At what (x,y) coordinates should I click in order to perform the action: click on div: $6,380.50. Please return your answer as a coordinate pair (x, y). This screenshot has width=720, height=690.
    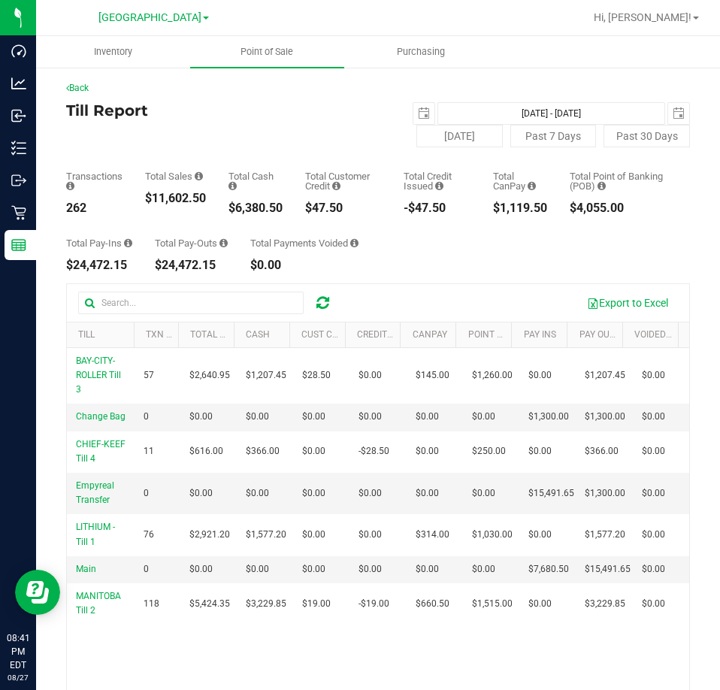
    Looking at the image, I should click on (256, 208).